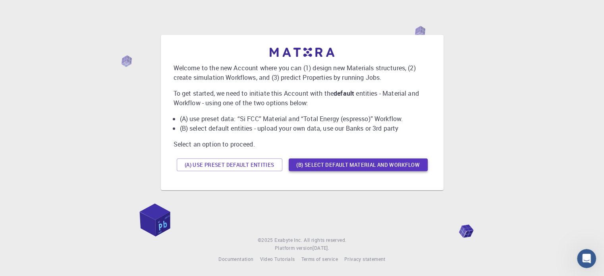 This screenshot has width=604, height=276. Describe the element at coordinates (358, 165) in the screenshot. I see `button: (B) Select default material and workflow` at that location.